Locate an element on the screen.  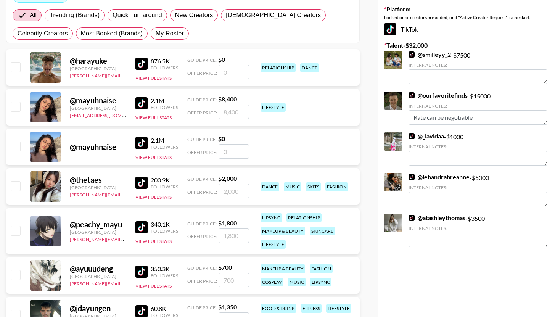
div: 200.9K is located at coordinates (164, 180).